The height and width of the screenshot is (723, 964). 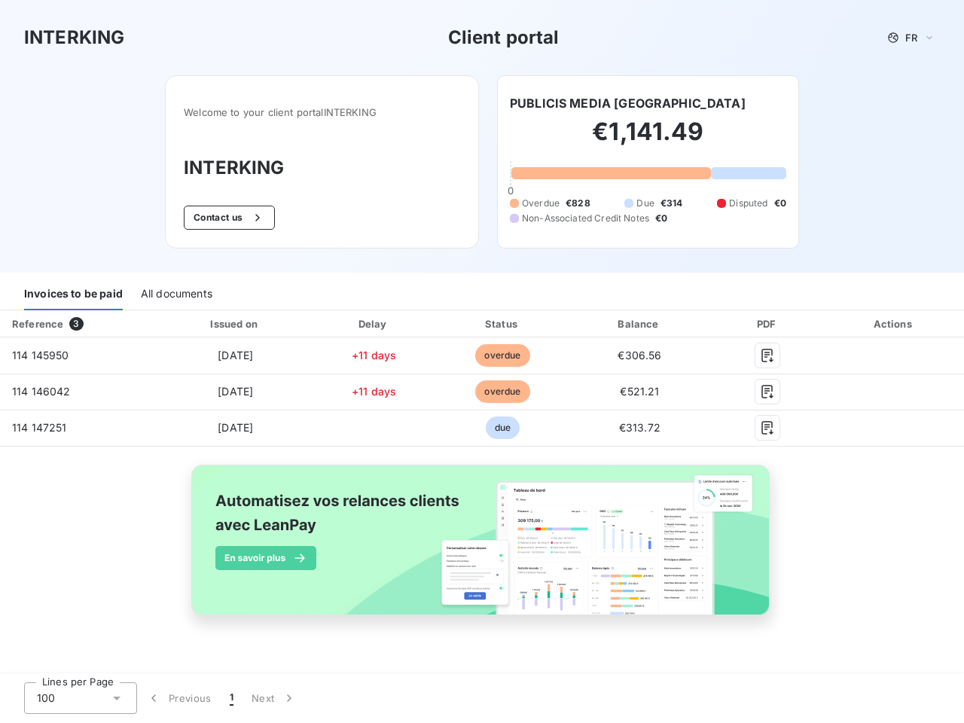 What do you see at coordinates (76, 324) in the screenshot?
I see `span: 3` at bounding box center [76, 324].